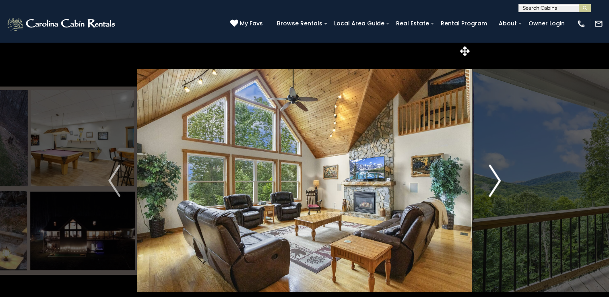 The height and width of the screenshot is (297, 609). I want to click on a: My Favs, so click(248, 24).